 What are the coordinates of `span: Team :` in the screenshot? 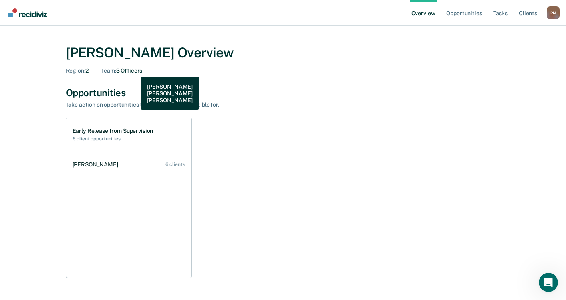 It's located at (108, 71).